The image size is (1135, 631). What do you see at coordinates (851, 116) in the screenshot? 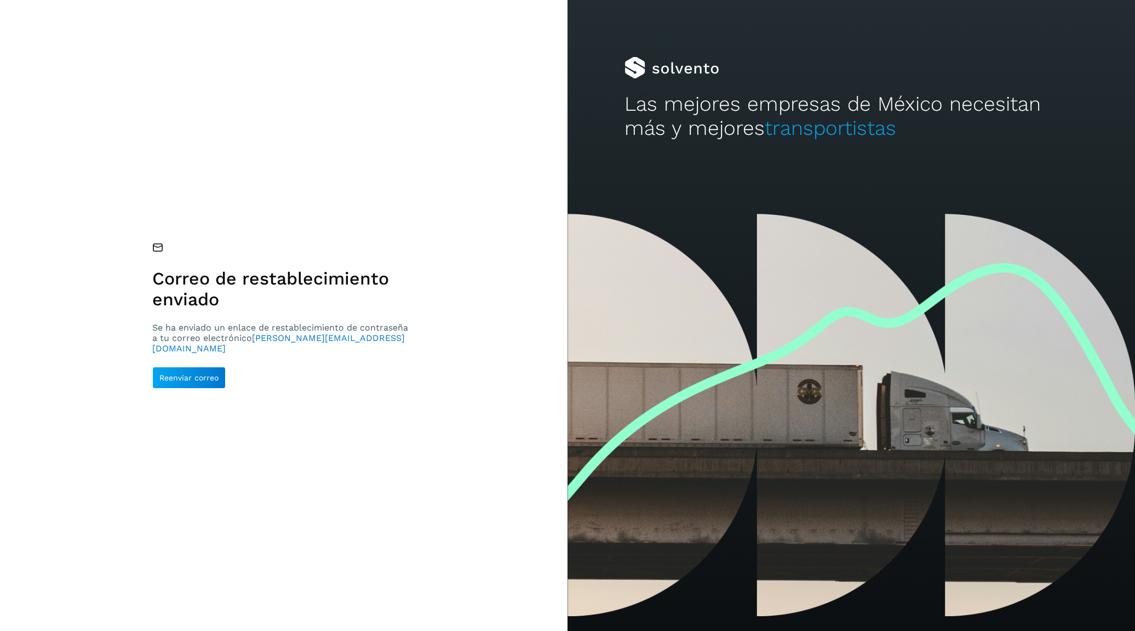
I see `h2: Las mejores empresas de México necesitan más y mejores` at bounding box center [851, 116].